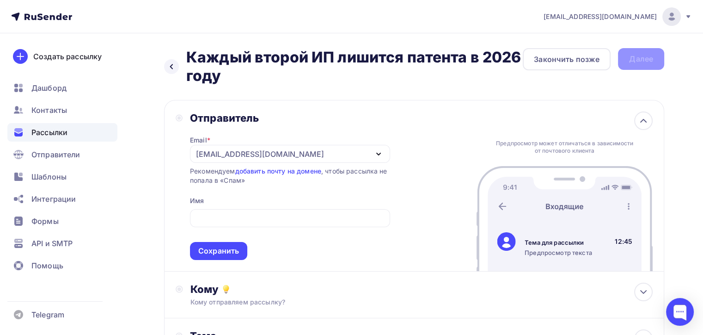  Describe the element at coordinates (566, 59) in the screenshot. I see `div: Закончить позже` at that location.